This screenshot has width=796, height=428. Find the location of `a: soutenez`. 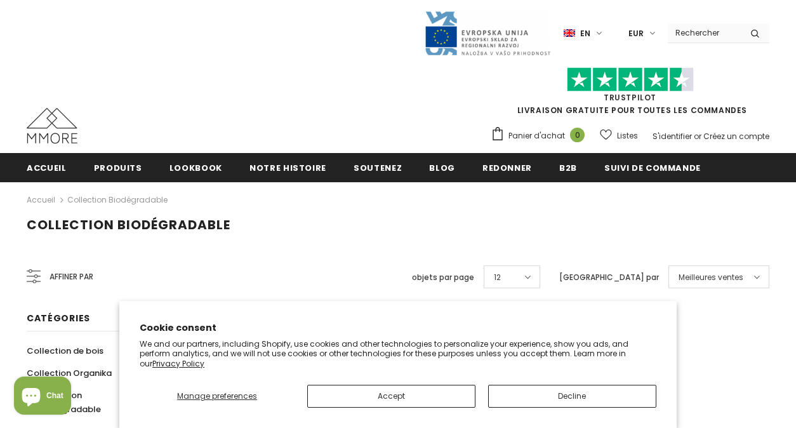

a: soutenez is located at coordinates (378, 167).